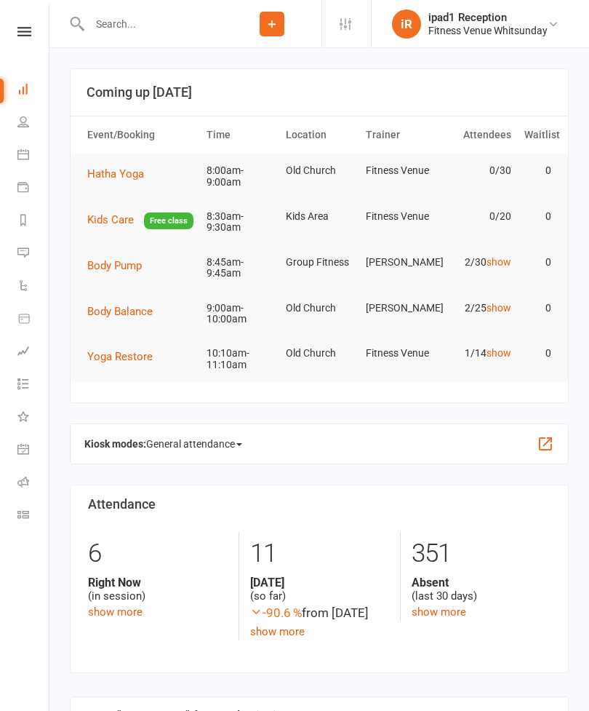  Describe the element at coordinates (239, 222) in the screenshot. I see `td: 8:30am-9:30am` at that location.